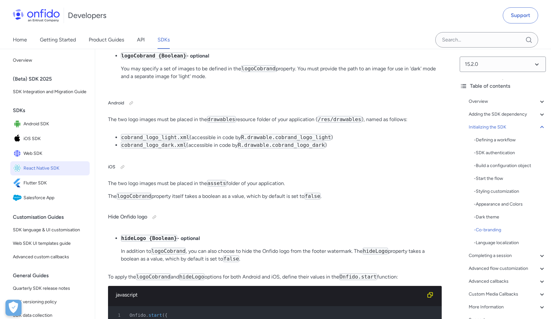  Describe the element at coordinates (18, 124) in the screenshot. I see `img: IconAndroid SDK` at that location.